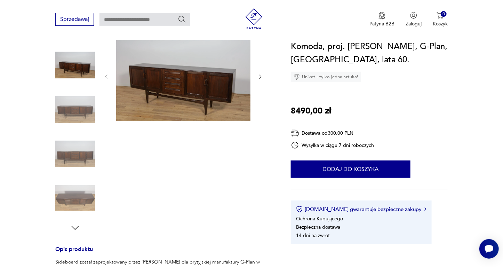 The height and width of the screenshot is (267, 503). Describe the element at coordinates (414, 15) in the screenshot. I see `img: Ikonka użytkownika` at that location.